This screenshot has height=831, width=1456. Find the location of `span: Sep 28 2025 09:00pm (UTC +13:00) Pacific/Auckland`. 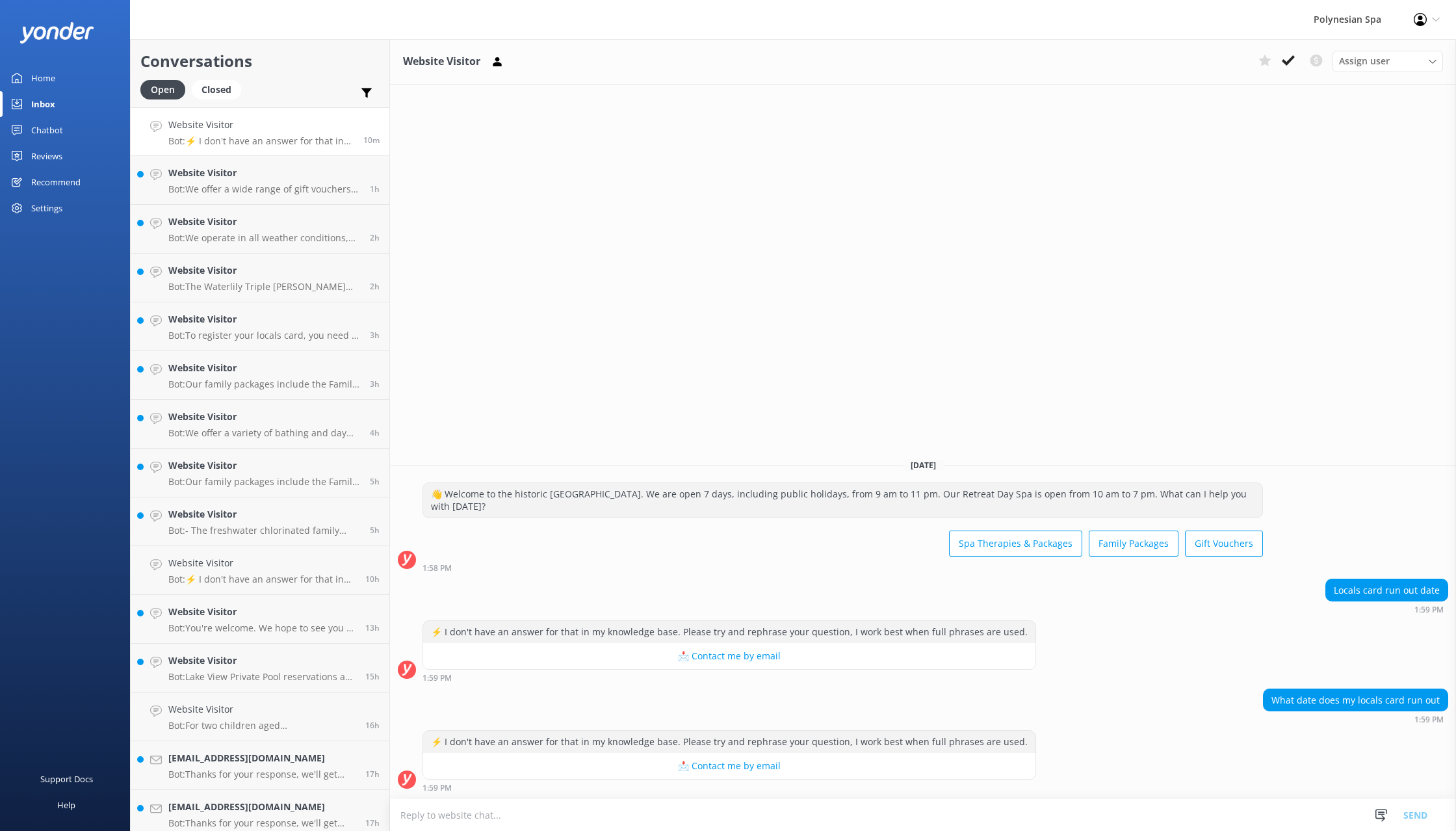

span: Sep 28 2025 09:00pm (UTC +13:00) Pacific/Auckland is located at coordinates (373, 773).